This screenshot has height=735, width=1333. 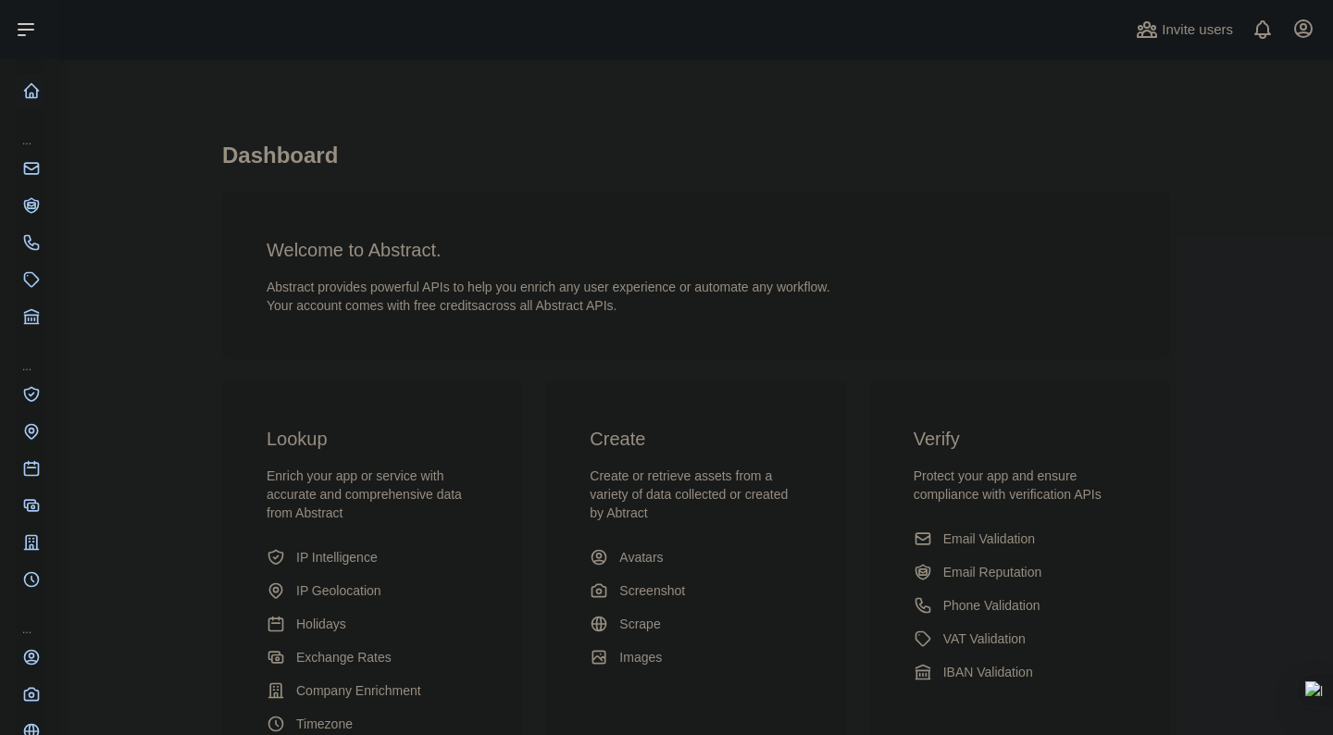 I want to click on a: IBAN Validation, so click(x=1020, y=672).